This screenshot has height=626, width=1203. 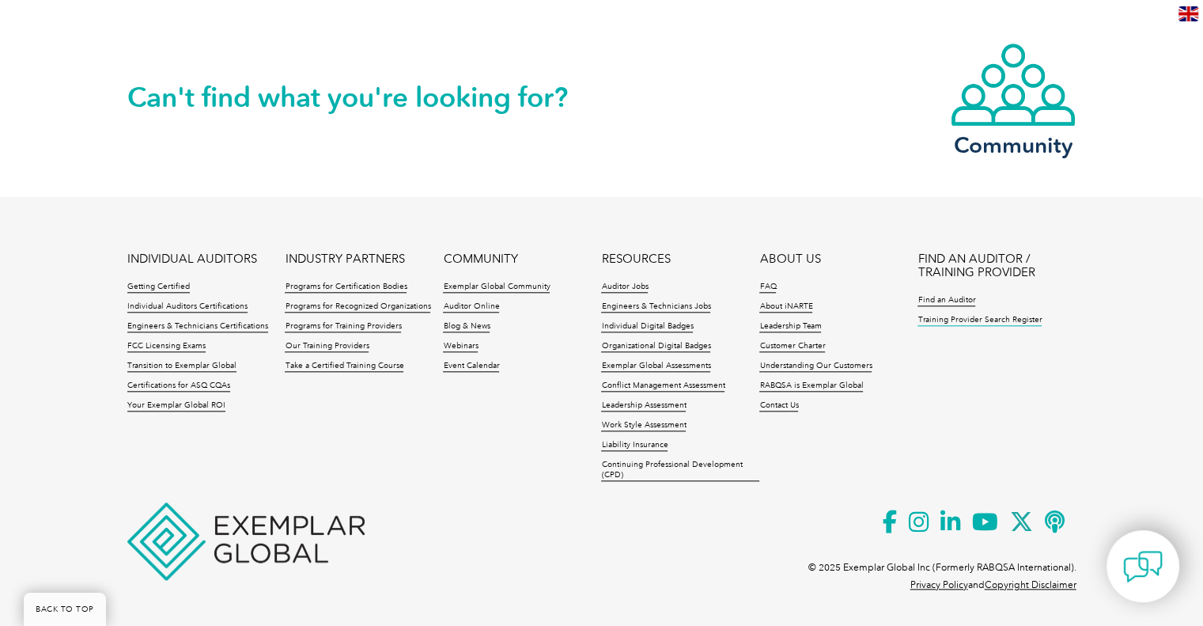 I want to click on a: FCC Licensing Exams, so click(x=166, y=346).